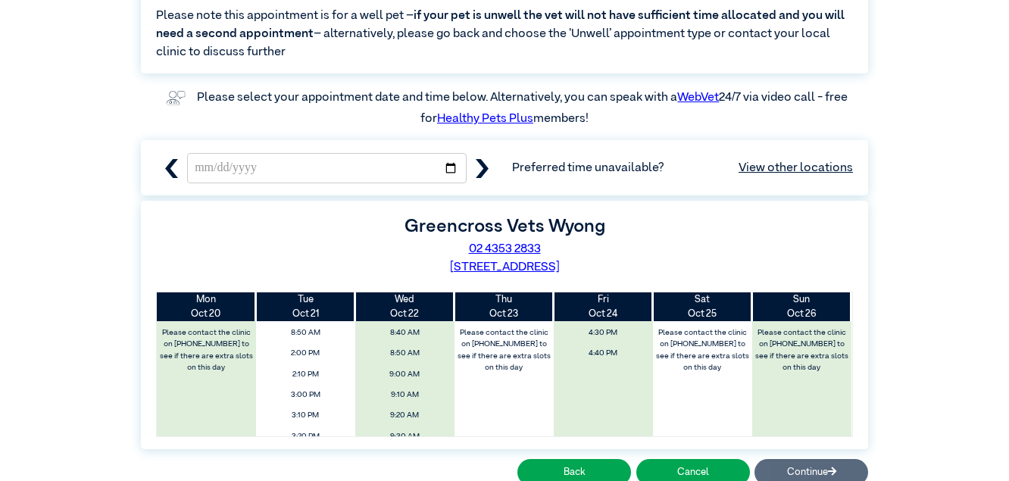 This screenshot has height=481, width=1009. Describe the element at coordinates (405, 437) in the screenshot. I see `span: 9:30 AM` at that location.